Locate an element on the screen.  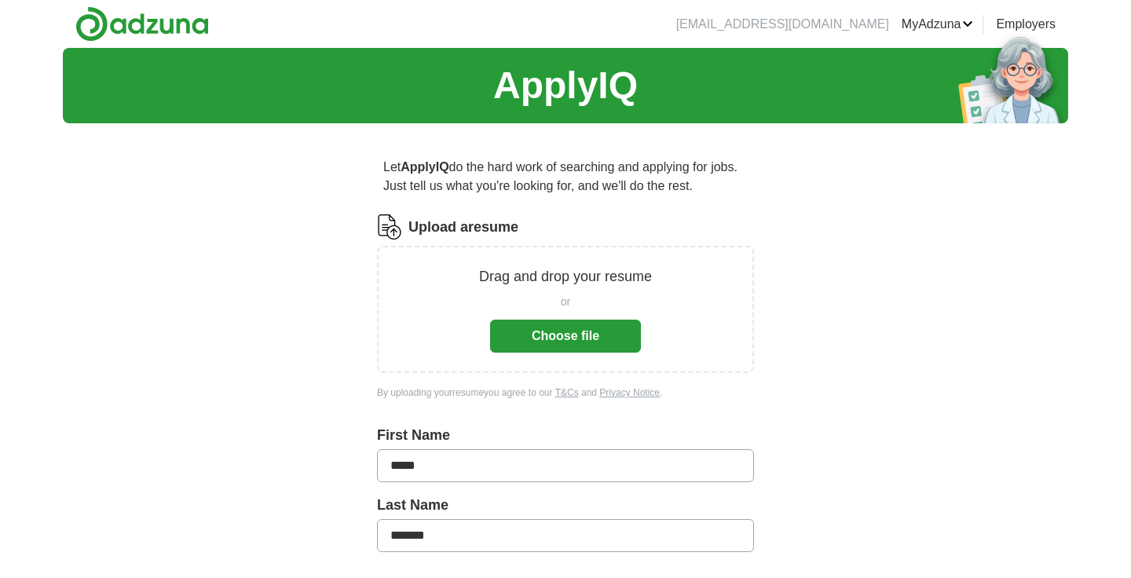
span: or is located at coordinates (565, 301).